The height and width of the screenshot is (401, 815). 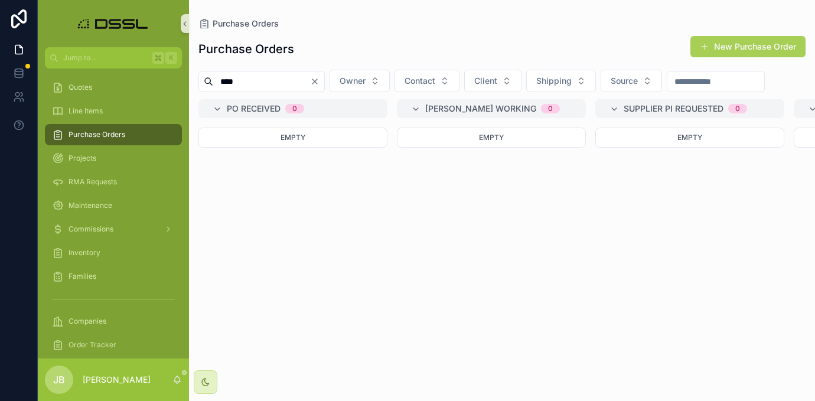 I want to click on a: Companies, so click(x=113, y=321).